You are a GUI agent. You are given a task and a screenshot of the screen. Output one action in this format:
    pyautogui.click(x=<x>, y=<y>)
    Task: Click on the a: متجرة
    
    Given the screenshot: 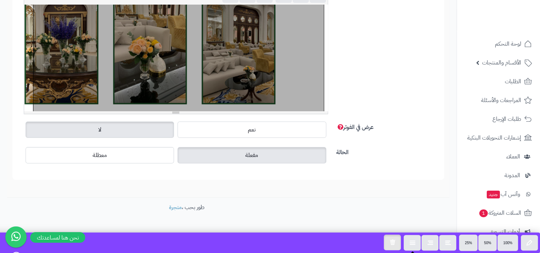 What is the action you would take?
    pyautogui.click(x=175, y=208)
    